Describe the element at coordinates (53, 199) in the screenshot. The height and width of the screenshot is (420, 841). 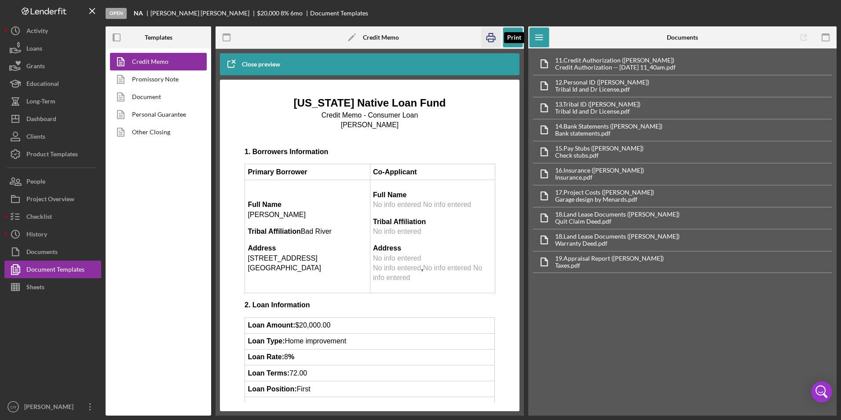
I see `button: Project Overview` at that location.